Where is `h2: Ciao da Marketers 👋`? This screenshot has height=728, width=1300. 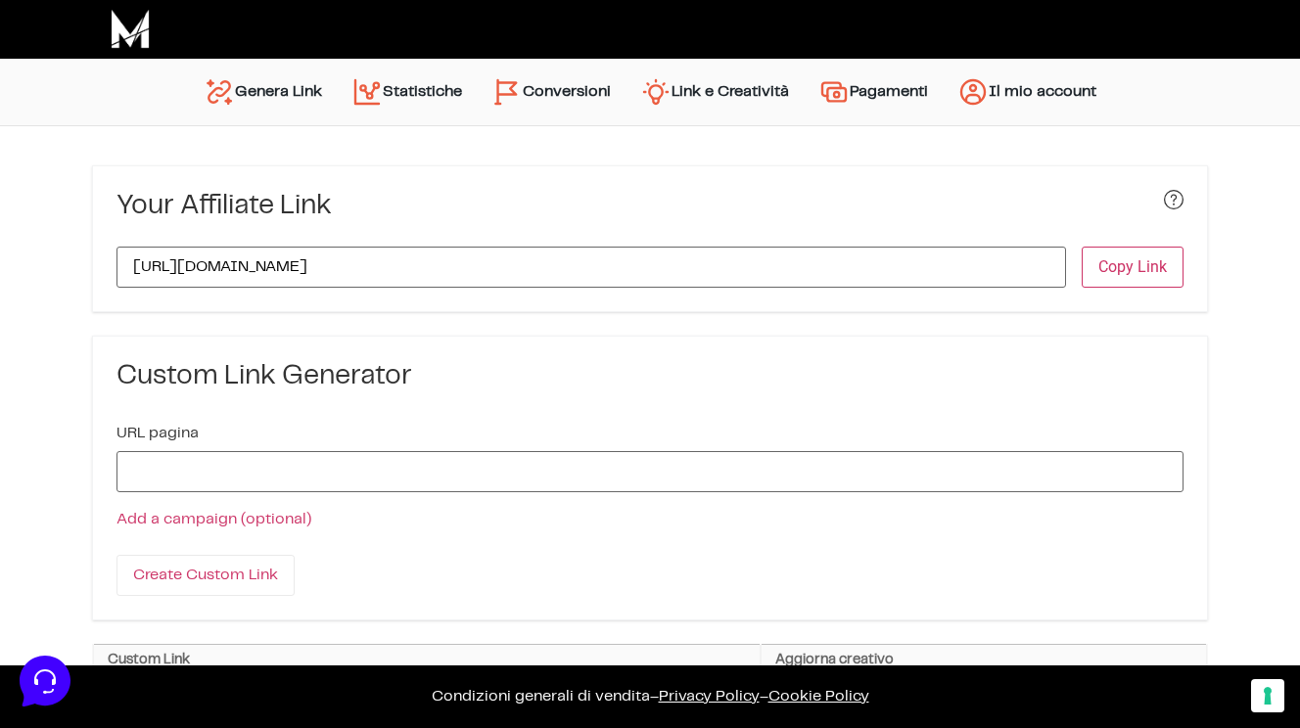 h2: Ciao da Marketers 👋 is located at coordinates (172, 31).